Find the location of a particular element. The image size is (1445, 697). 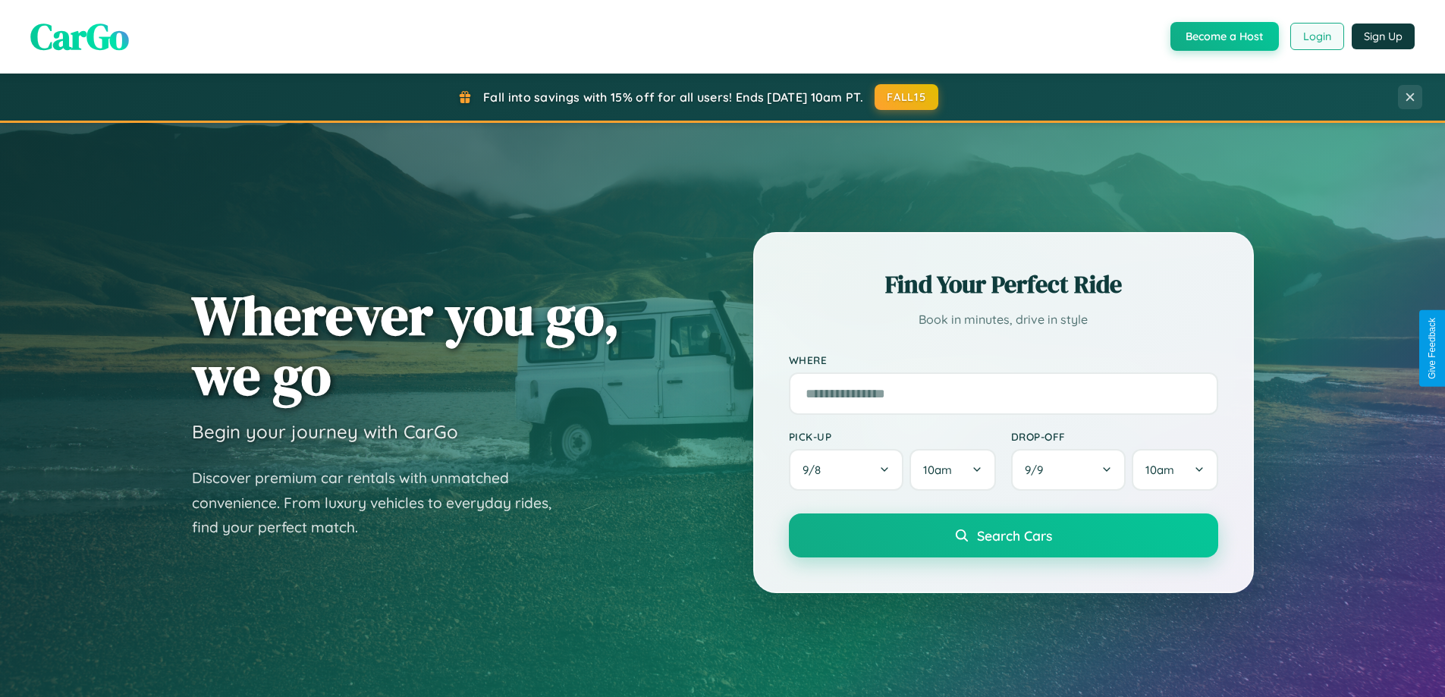

span: Search Cars is located at coordinates (1014, 536).